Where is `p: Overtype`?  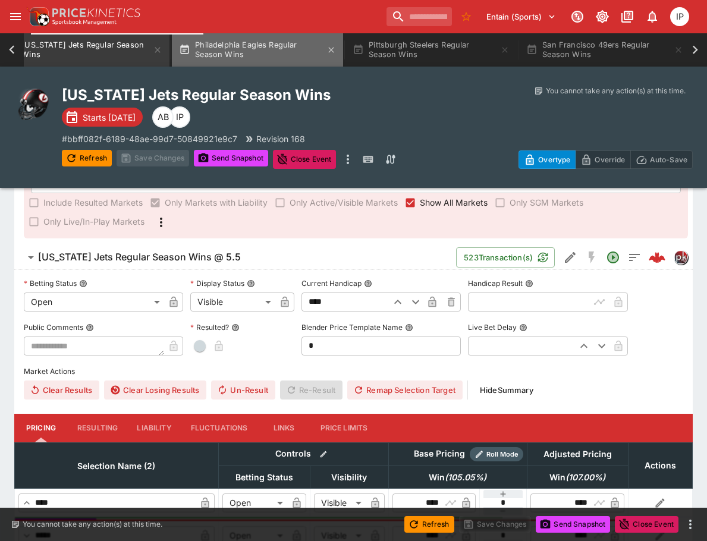
p: Overtype is located at coordinates (554, 159).